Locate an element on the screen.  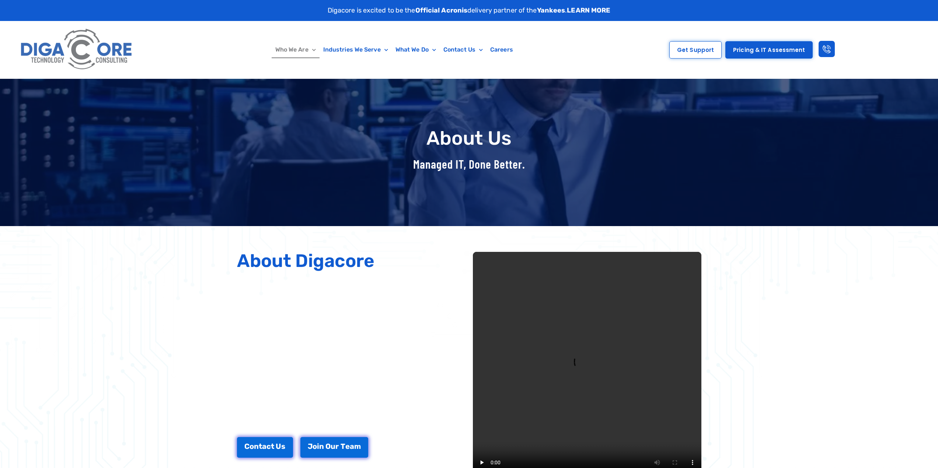
span: J is located at coordinates (310, 446).